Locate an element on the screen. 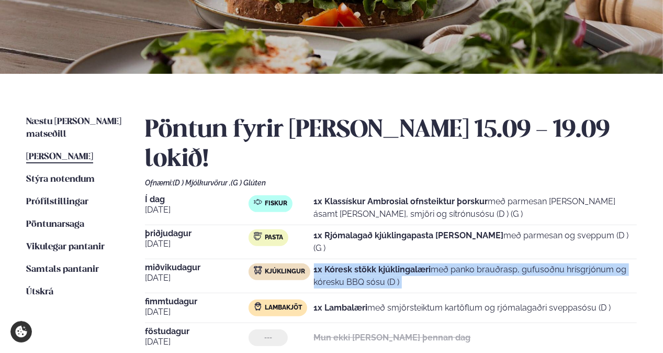 The height and width of the screenshot is (353, 663). a: Samtals pantanir is located at coordinates (62, 270).